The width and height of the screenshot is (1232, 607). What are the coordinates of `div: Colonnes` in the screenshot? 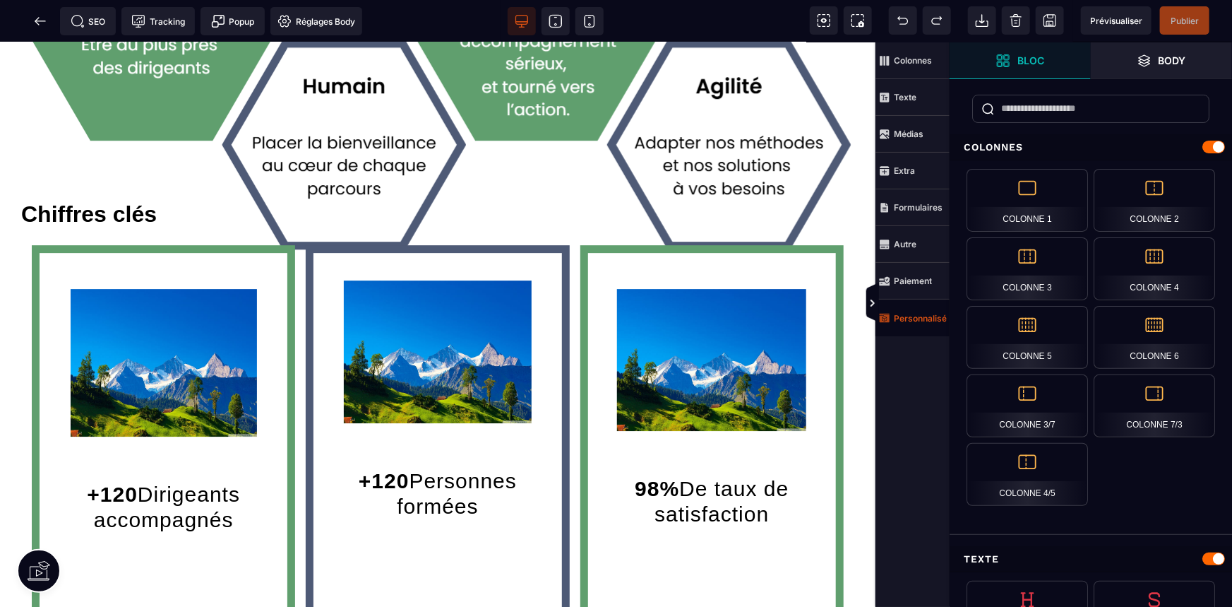 It's located at (1091, 147).